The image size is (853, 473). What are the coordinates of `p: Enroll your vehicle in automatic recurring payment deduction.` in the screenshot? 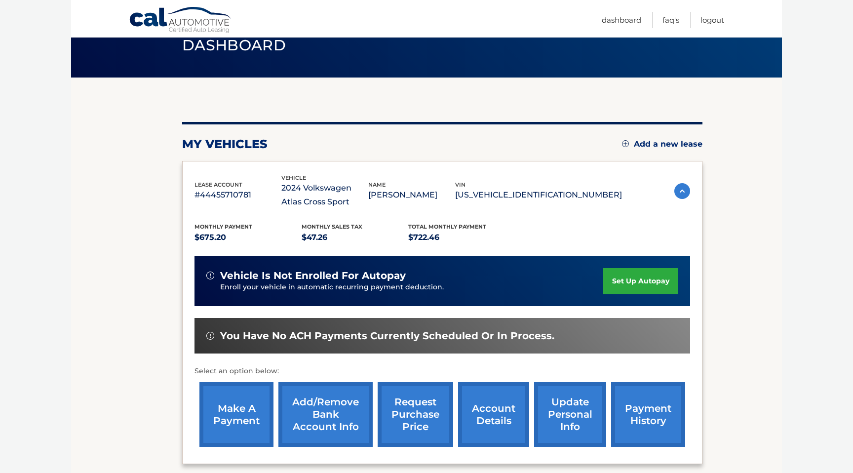 It's located at (412, 287).